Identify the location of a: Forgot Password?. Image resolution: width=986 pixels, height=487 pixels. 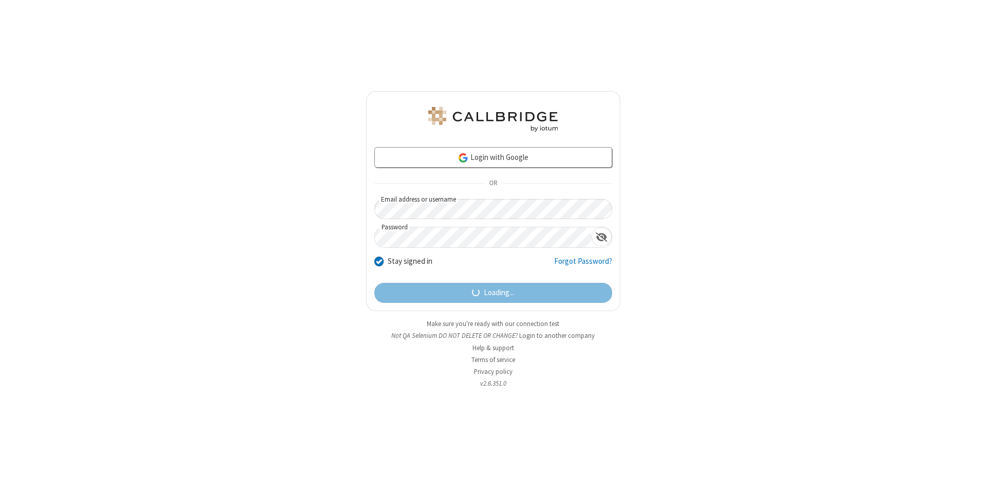
(583, 265).